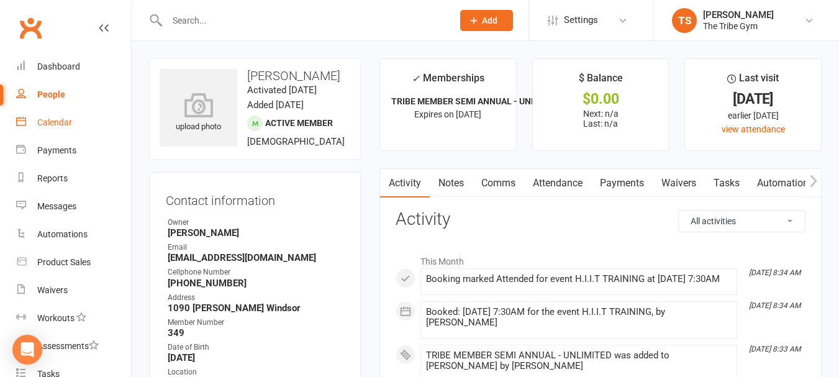 This screenshot has height=377, width=839. Describe the element at coordinates (256, 322) in the screenshot. I see `div: Member Number` at that location.